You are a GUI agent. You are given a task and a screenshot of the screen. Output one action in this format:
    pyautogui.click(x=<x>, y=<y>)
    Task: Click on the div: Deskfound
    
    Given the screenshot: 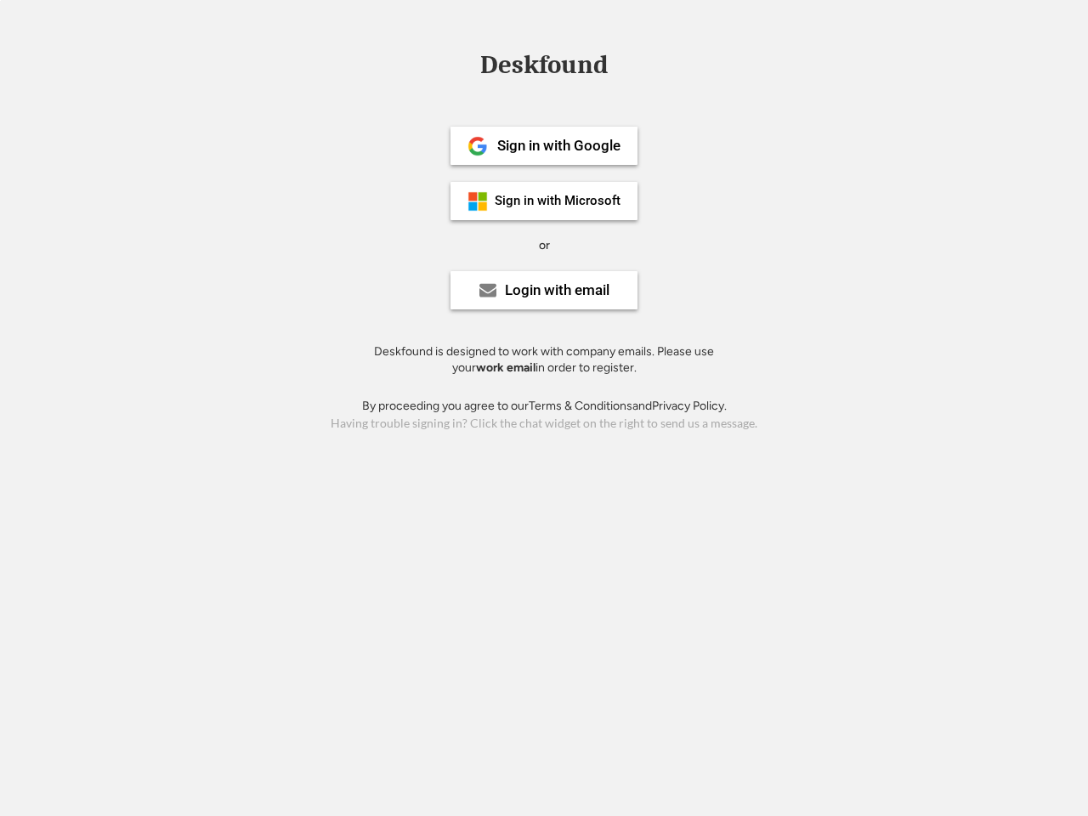 What is the action you would take?
    pyautogui.click(x=544, y=65)
    